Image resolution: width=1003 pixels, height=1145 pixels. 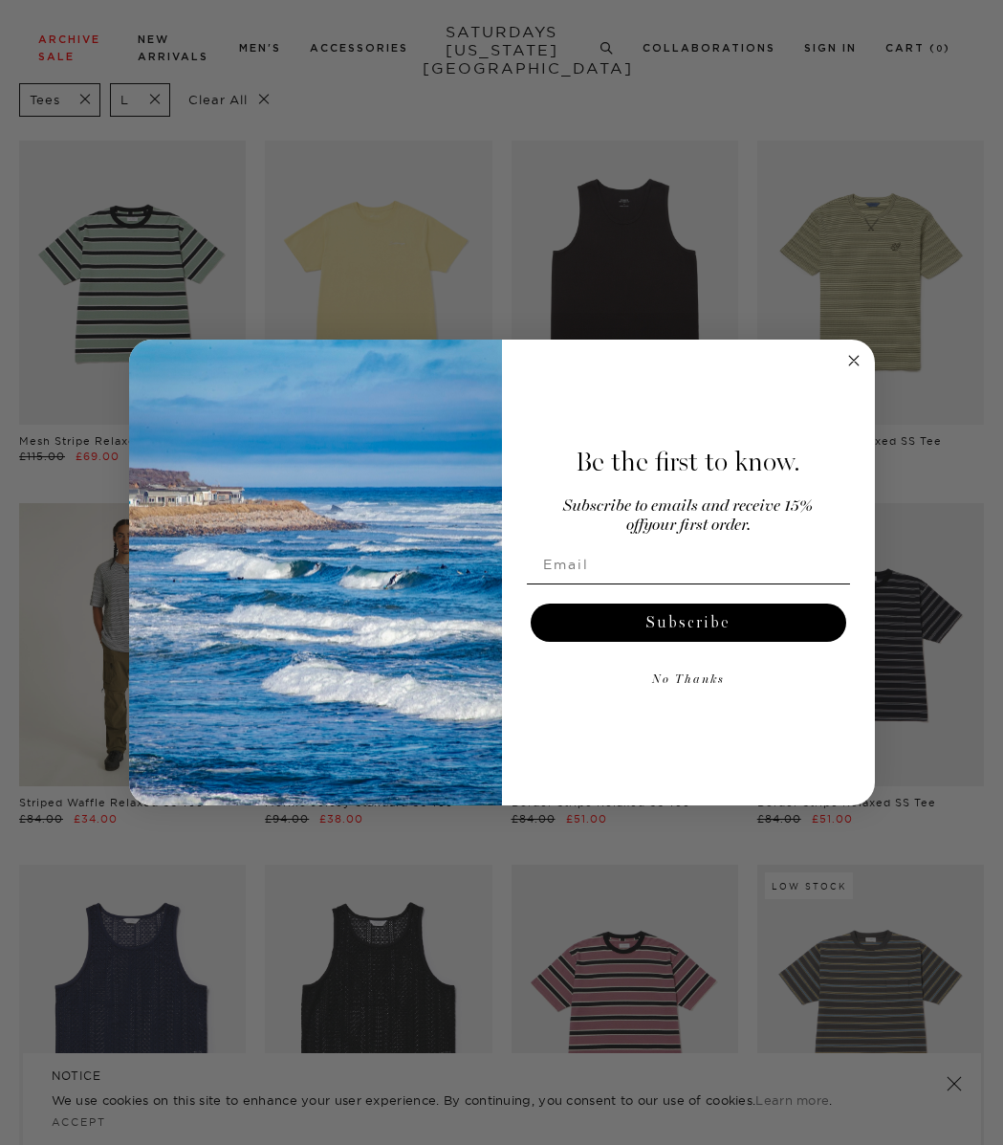 What do you see at coordinates (689, 623) in the screenshot?
I see `button: Subscribe` at bounding box center [689, 623].